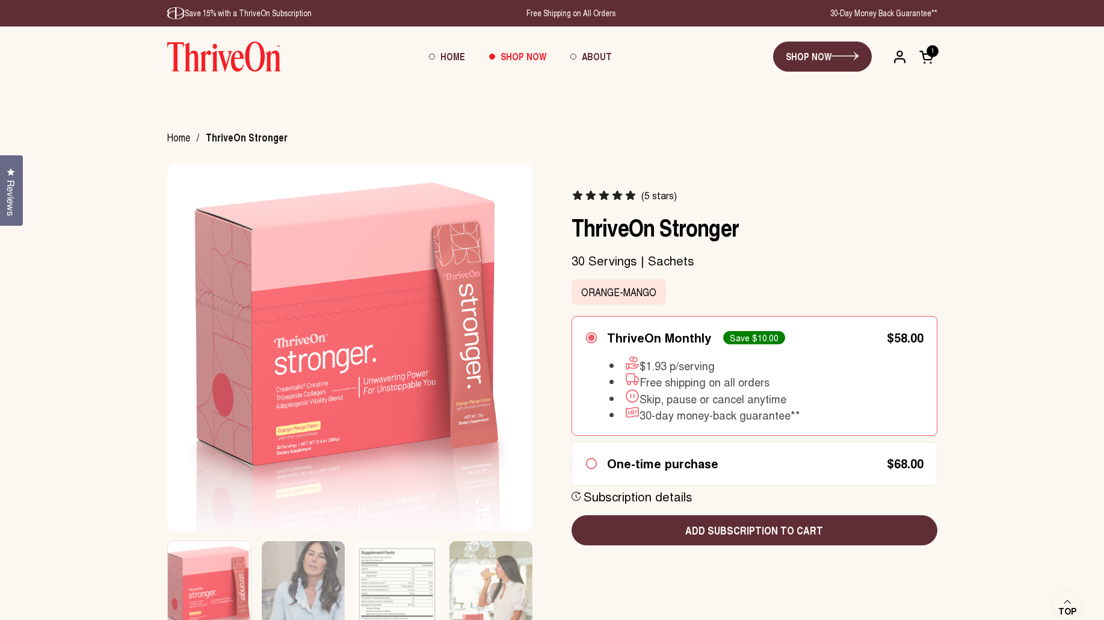  What do you see at coordinates (905, 463) in the screenshot?
I see `div: $68.00` at bounding box center [905, 463].